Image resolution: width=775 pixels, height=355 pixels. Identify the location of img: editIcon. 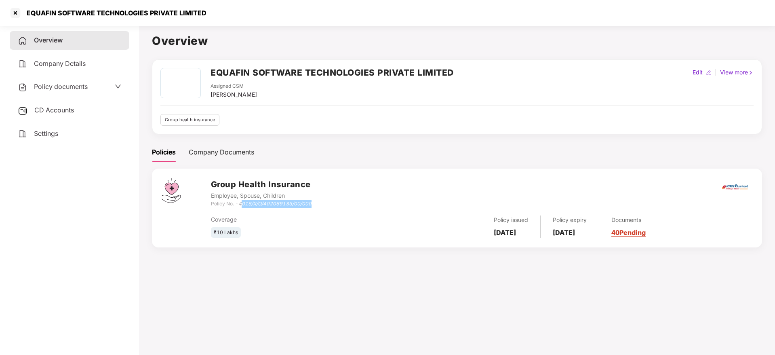
(709, 73).